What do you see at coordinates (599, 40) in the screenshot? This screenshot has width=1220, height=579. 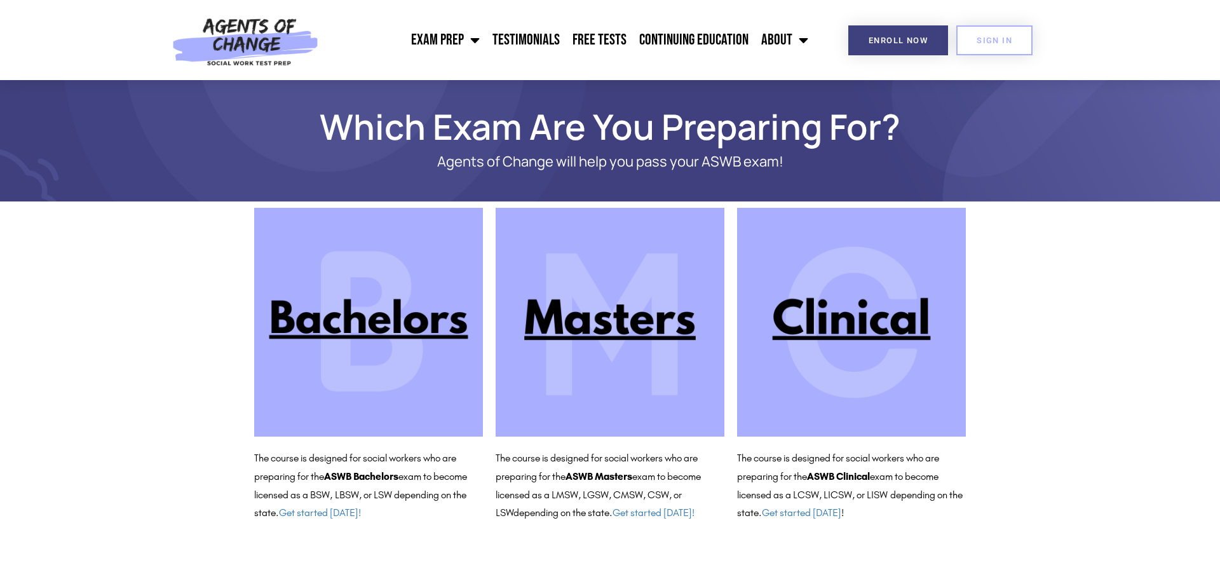 I see `a: Free Tests` at bounding box center [599, 40].